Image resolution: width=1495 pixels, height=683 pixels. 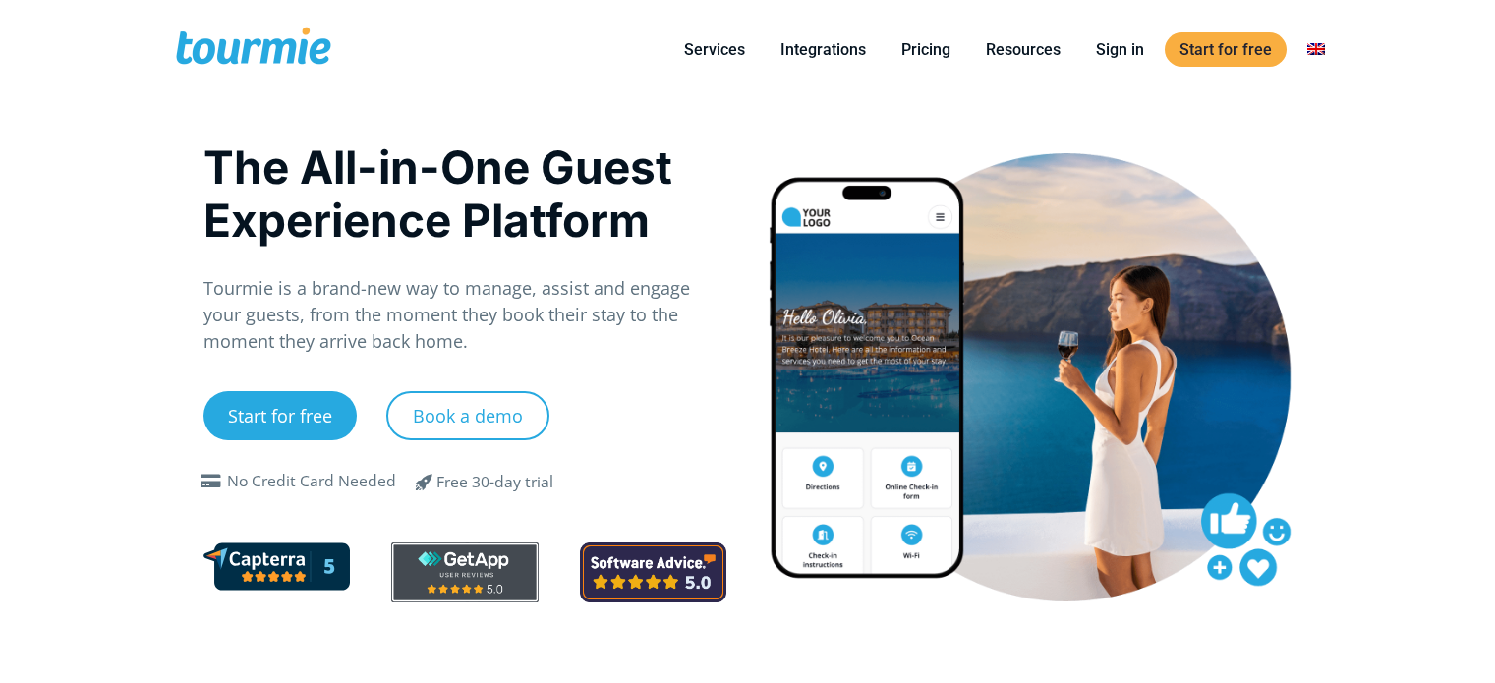 I want to click on p: Tourmie is a brand-new way to manage, assist and engage your guests, from the moment they book th..., so click(x=465, y=315).